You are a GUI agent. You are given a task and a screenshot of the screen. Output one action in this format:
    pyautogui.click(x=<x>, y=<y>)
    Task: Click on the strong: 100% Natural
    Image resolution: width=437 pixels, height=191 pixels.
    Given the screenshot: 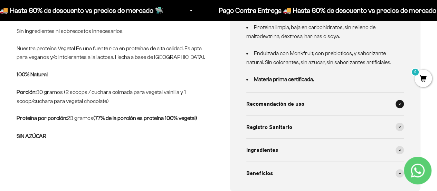 What is the action you would take?
    pyautogui.click(x=32, y=74)
    